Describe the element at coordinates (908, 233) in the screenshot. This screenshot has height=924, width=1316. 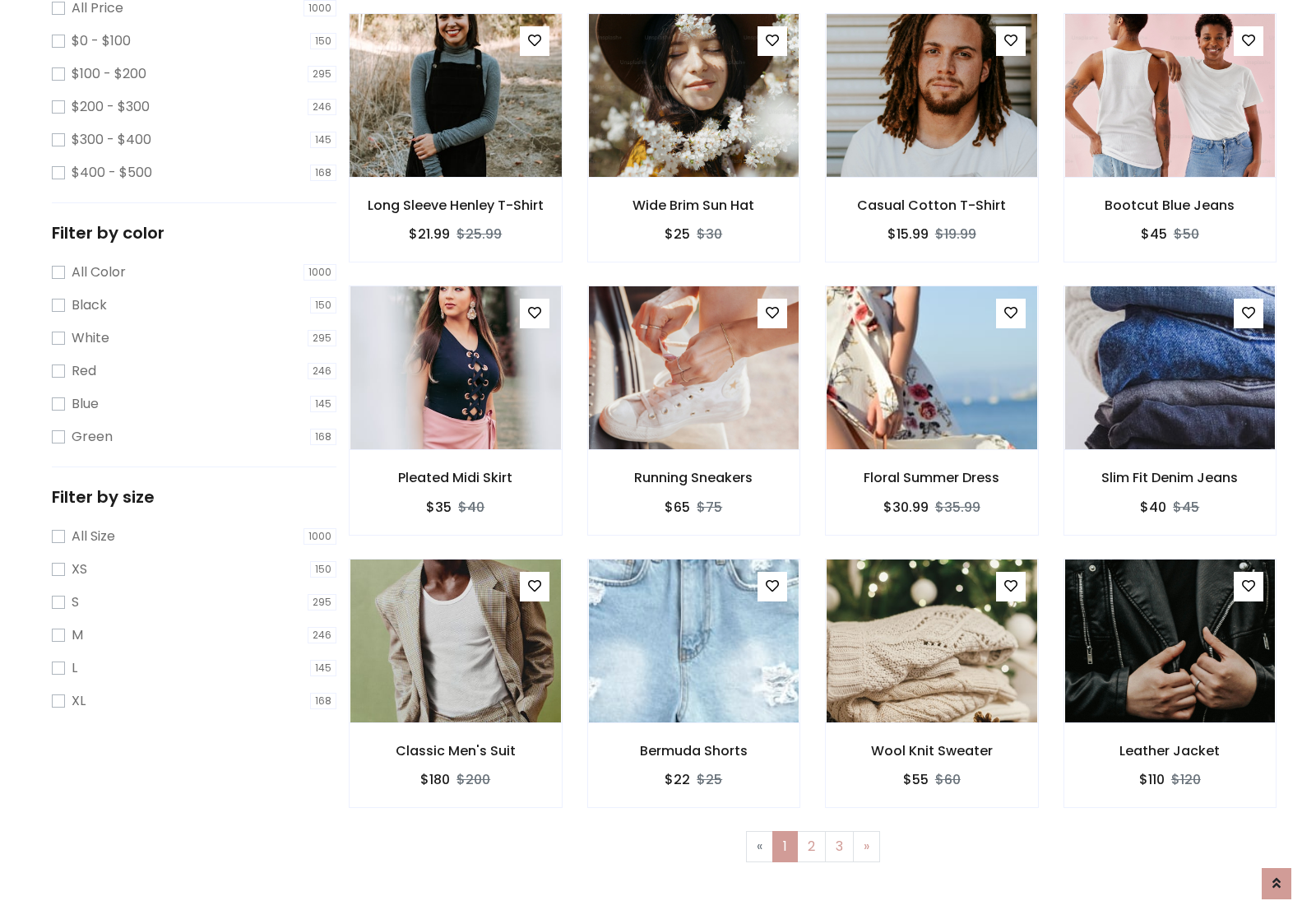
I see `h6: $15.99` at that location.